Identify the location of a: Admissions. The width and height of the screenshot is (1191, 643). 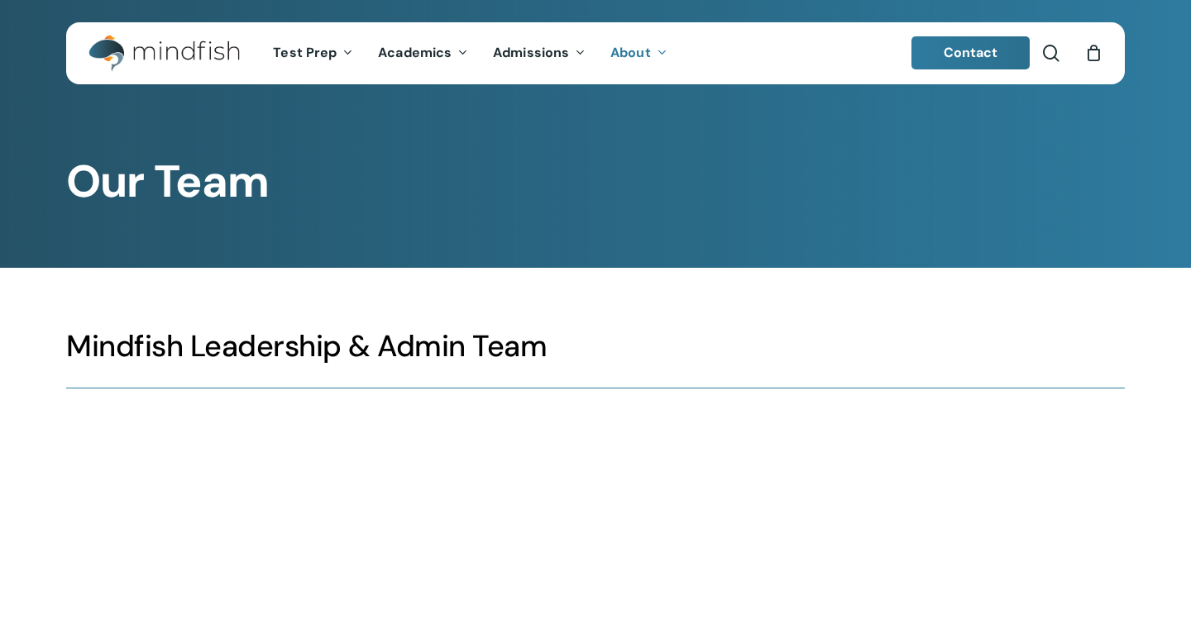
(539, 53).